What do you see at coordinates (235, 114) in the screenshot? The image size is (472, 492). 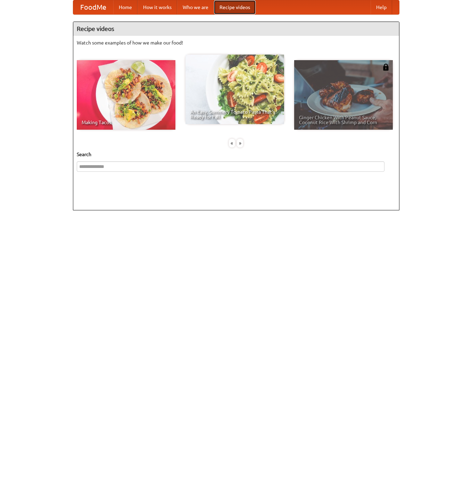 I see `span: An Easy, Summery Tomato Pasta That's Ready for Fall` at bounding box center [235, 114].